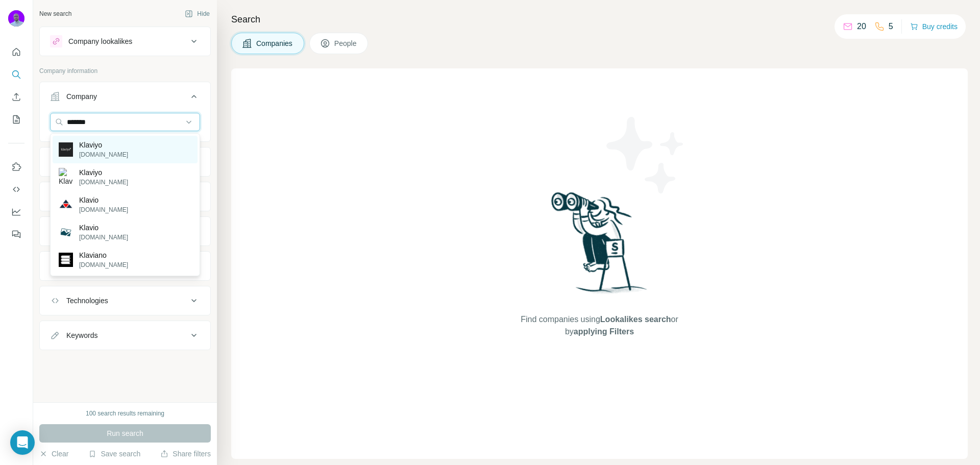 This screenshot has height=465, width=980. What do you see at coordinates (125, 41) in the screenshot?
I see `button: Company lookalikes` at bounding box center [125, 41].